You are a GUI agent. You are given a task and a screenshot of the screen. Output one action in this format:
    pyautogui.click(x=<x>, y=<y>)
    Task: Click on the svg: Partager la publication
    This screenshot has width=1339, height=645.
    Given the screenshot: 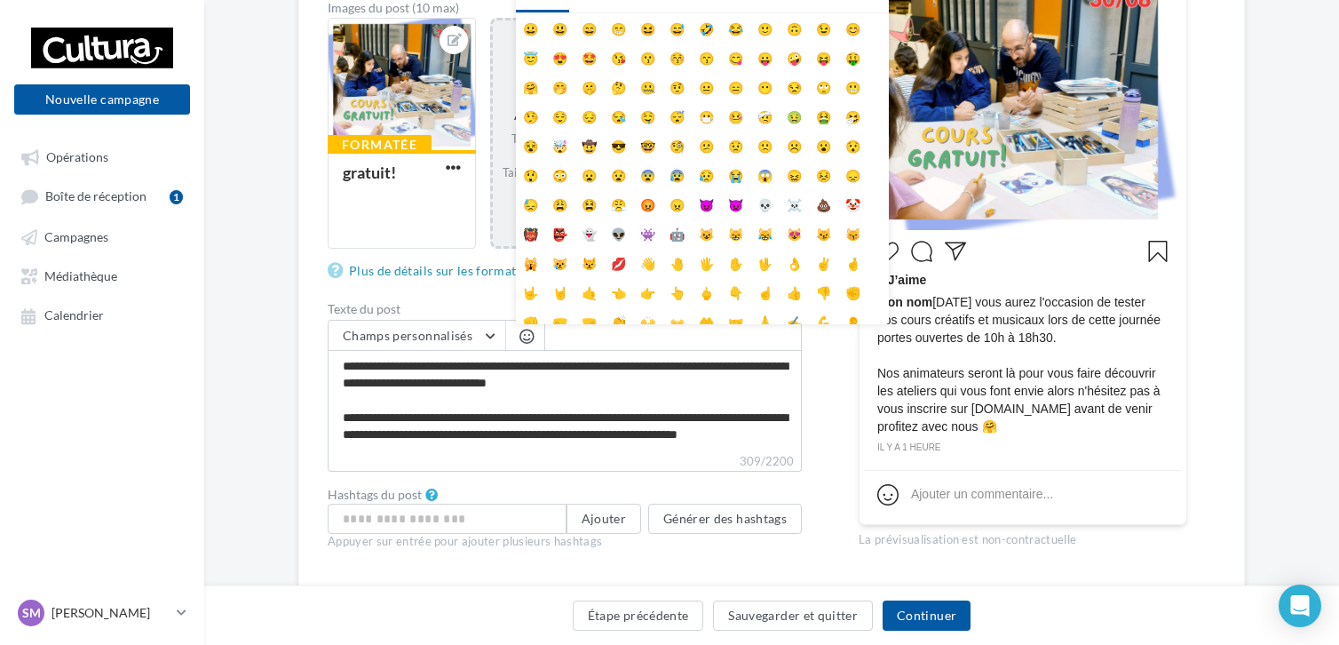 What is the action you would take?
    pyautogui.click(x=955, y=251)
    